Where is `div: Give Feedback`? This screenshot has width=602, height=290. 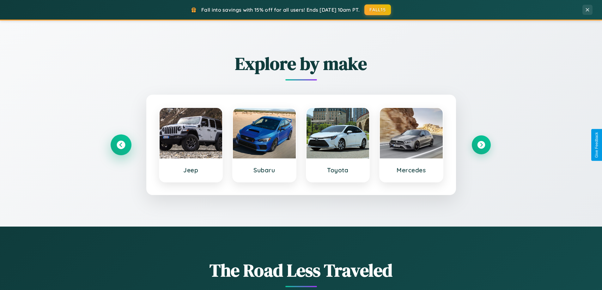
div: Give Feedback is located at coordinates (597, 145).